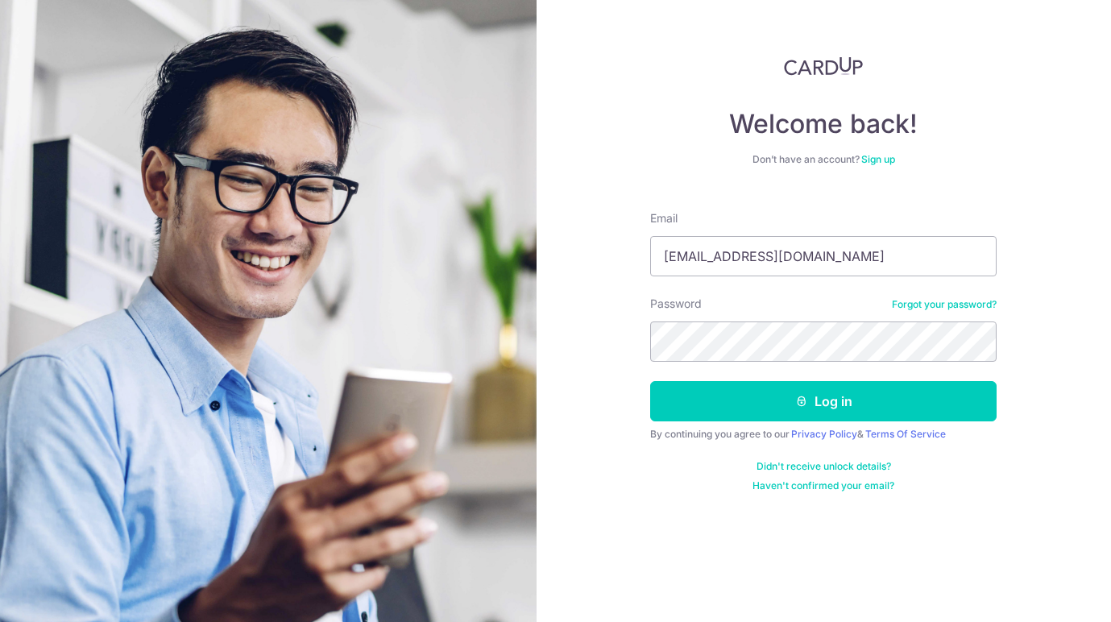 This screenshot has width=1111, height=622. What do you see at coordinates (824, 433) in the screenshot?
I see `a: Privacy Policy` at bounding box center [824, 433].